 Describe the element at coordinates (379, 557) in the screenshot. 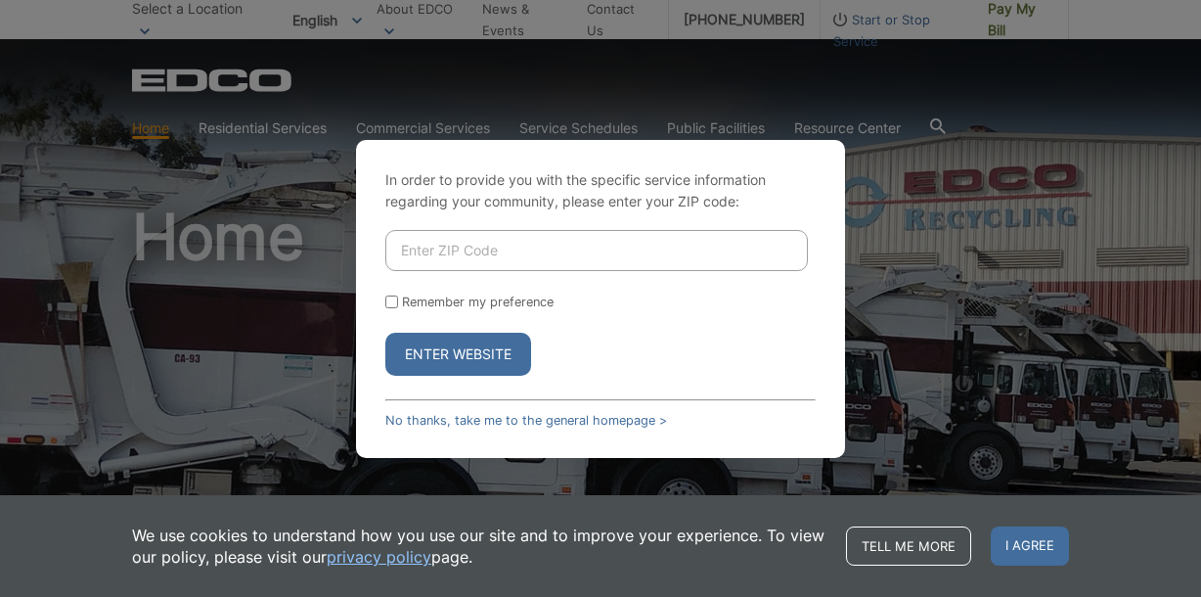

I see `a: privacy policy` at that location.